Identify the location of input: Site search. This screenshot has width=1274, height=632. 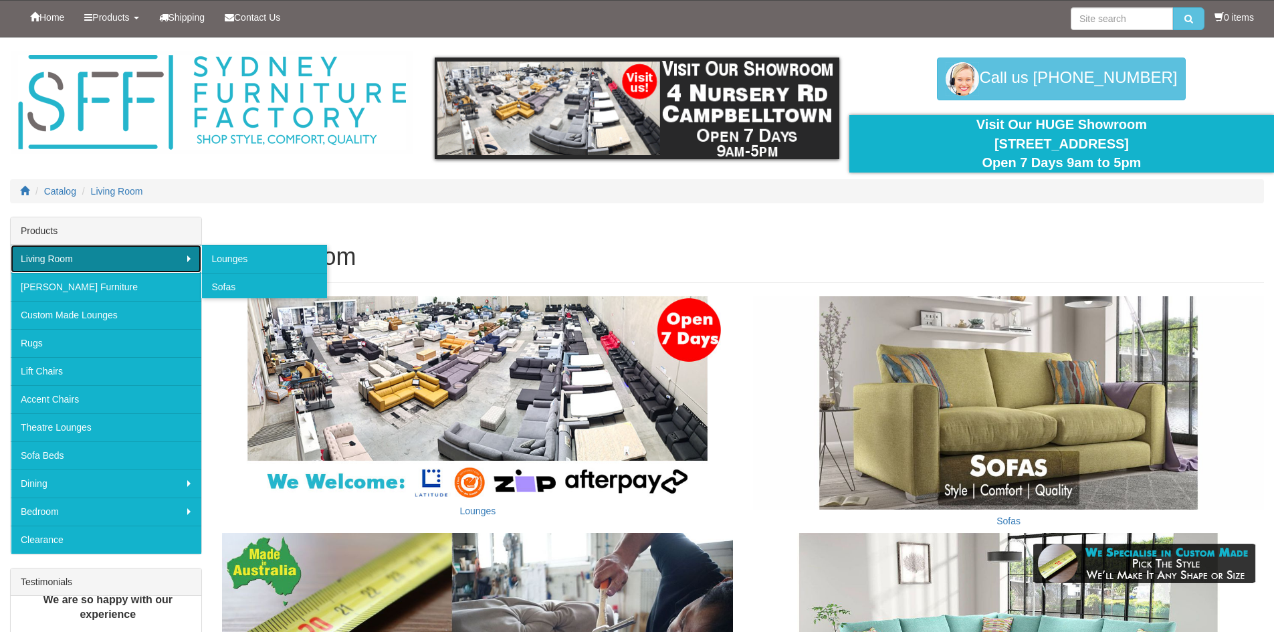
(1122, 19).